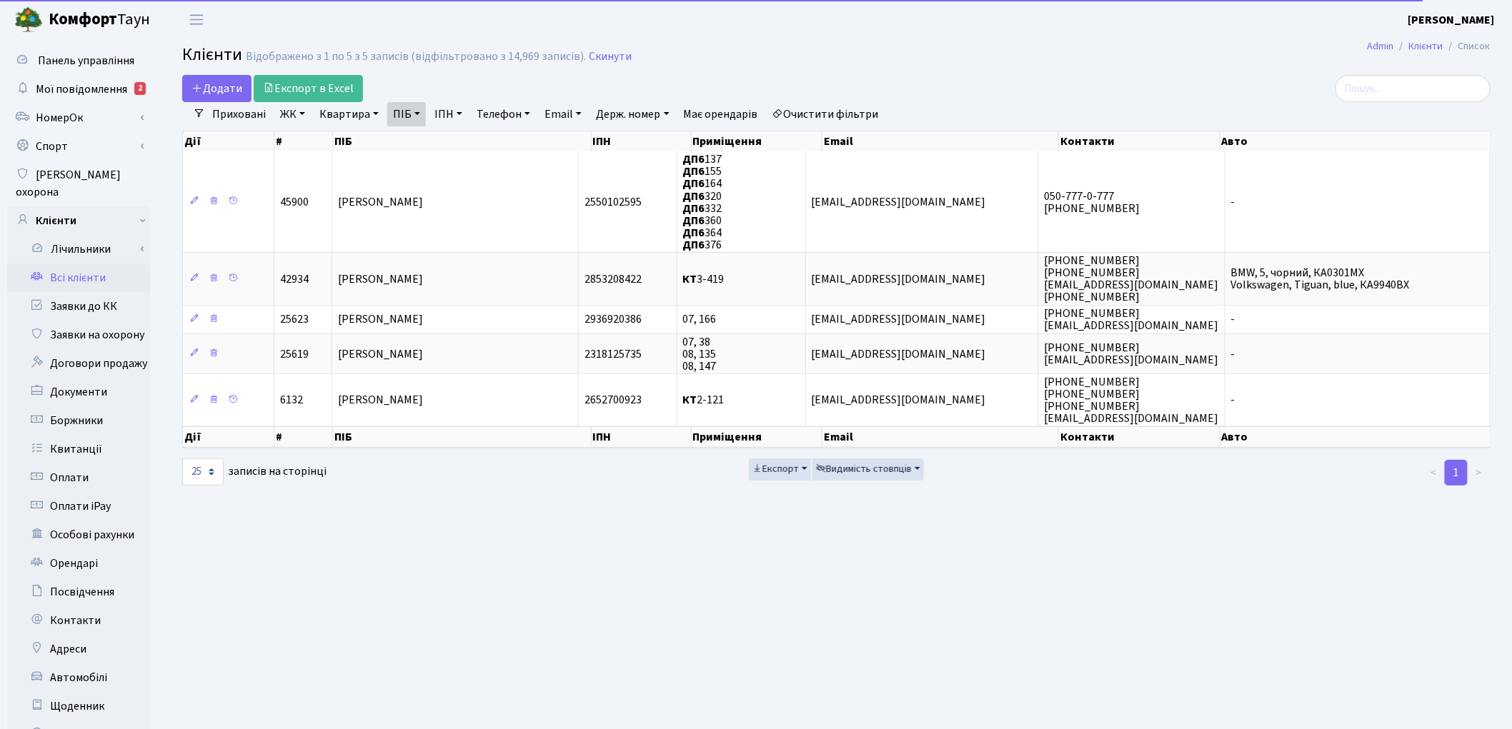 The height and width of the screenshot is (729, 1512). I want to click on th: Дії, so click(229, 437).